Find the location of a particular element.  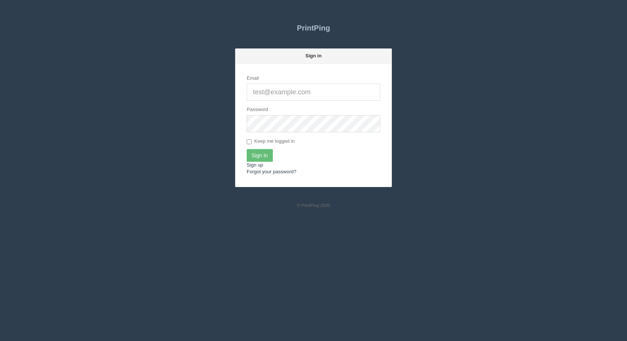

input: Keep me logged in is located at coordinates (249, 142).